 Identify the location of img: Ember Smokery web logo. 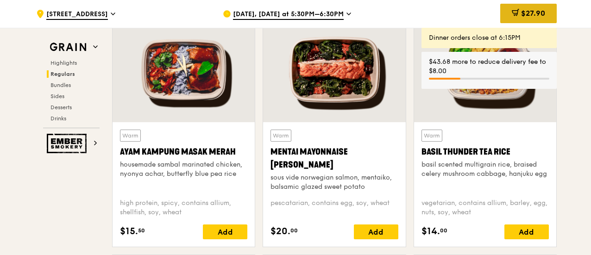
(68, 144).